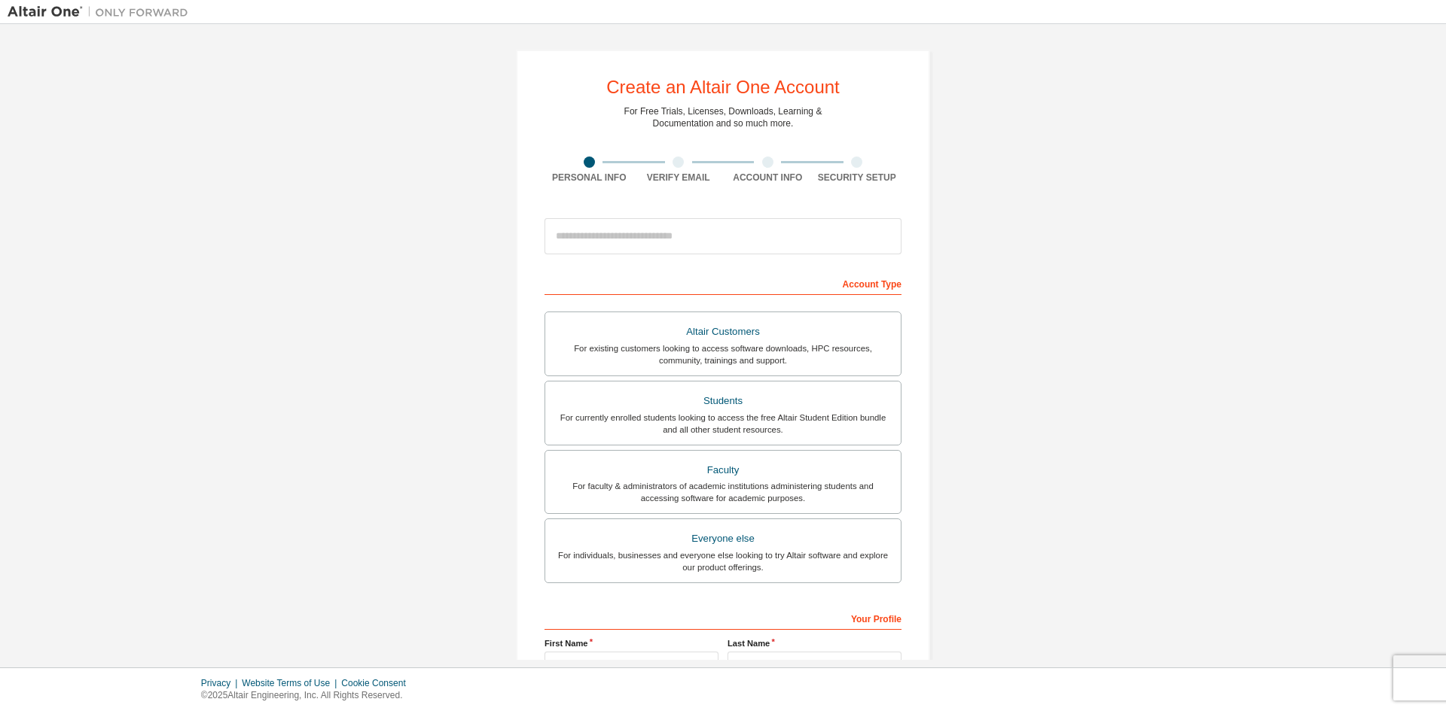 Image resolution: width=1446 pixels, height=711 pixels. What do you see at coordinates (723, 332) in the screenshot?
I see `div: Altair Customers` at bounding box center [723, 332].